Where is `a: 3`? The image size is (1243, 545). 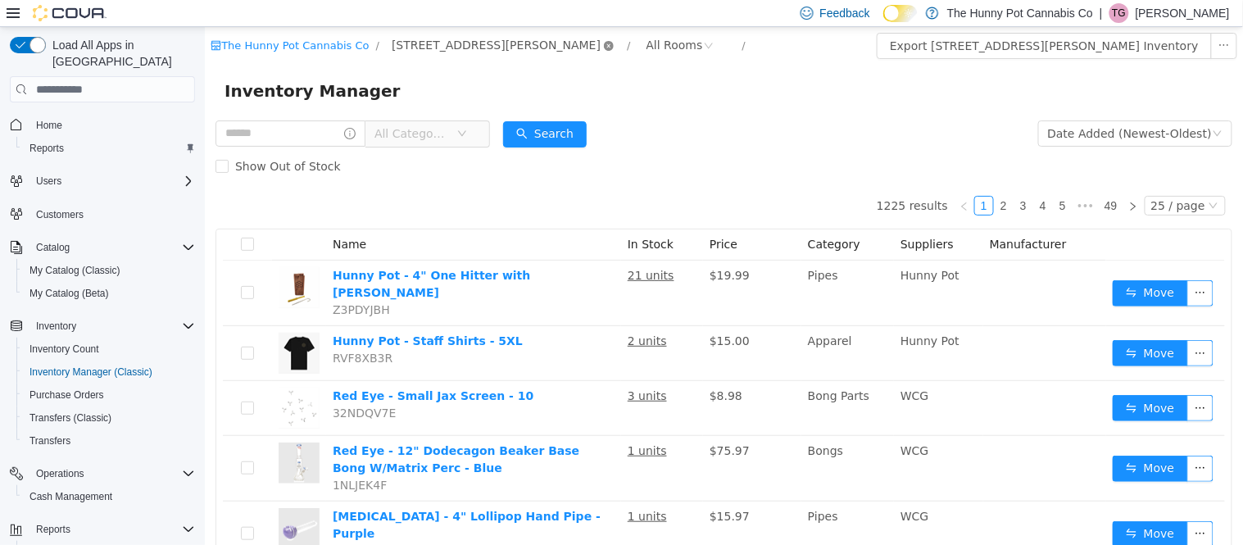
a: 3 is located at coordinates (819, 179).